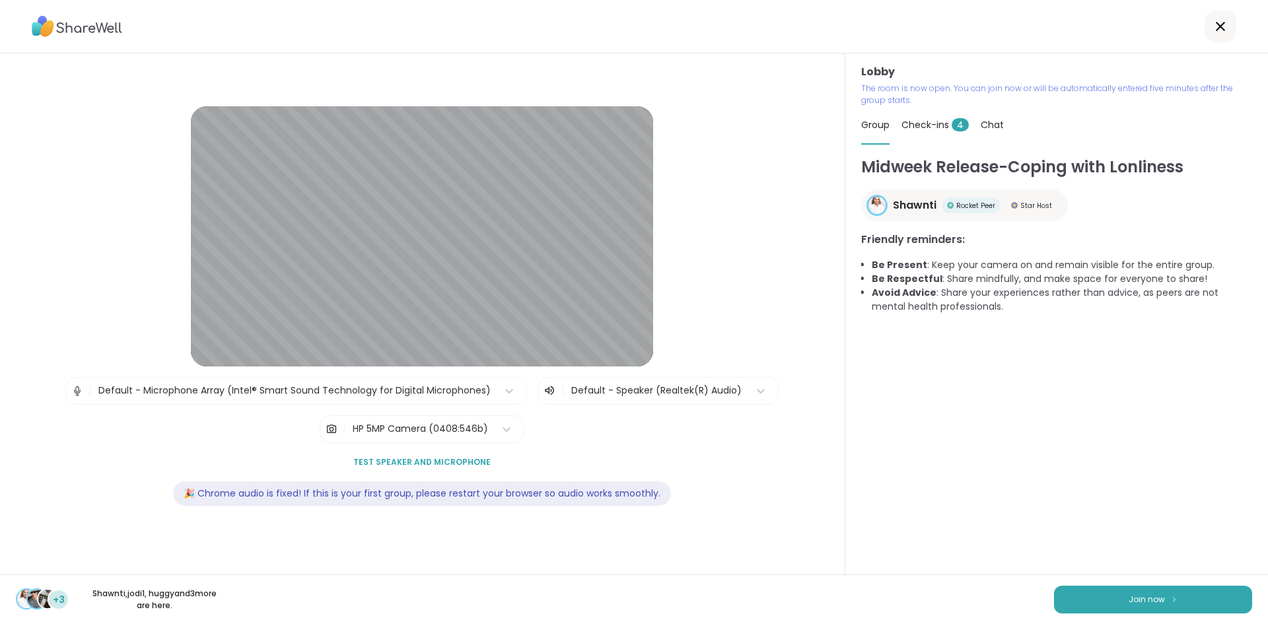 This screenshot has height=624, width=1268. What do you see at coordinates (964, 205) in the screenshot?
I see `a: ShawntiShawntiRocket PeerRocket PeerStar HostStar Host` at bounding box center [964, 205].